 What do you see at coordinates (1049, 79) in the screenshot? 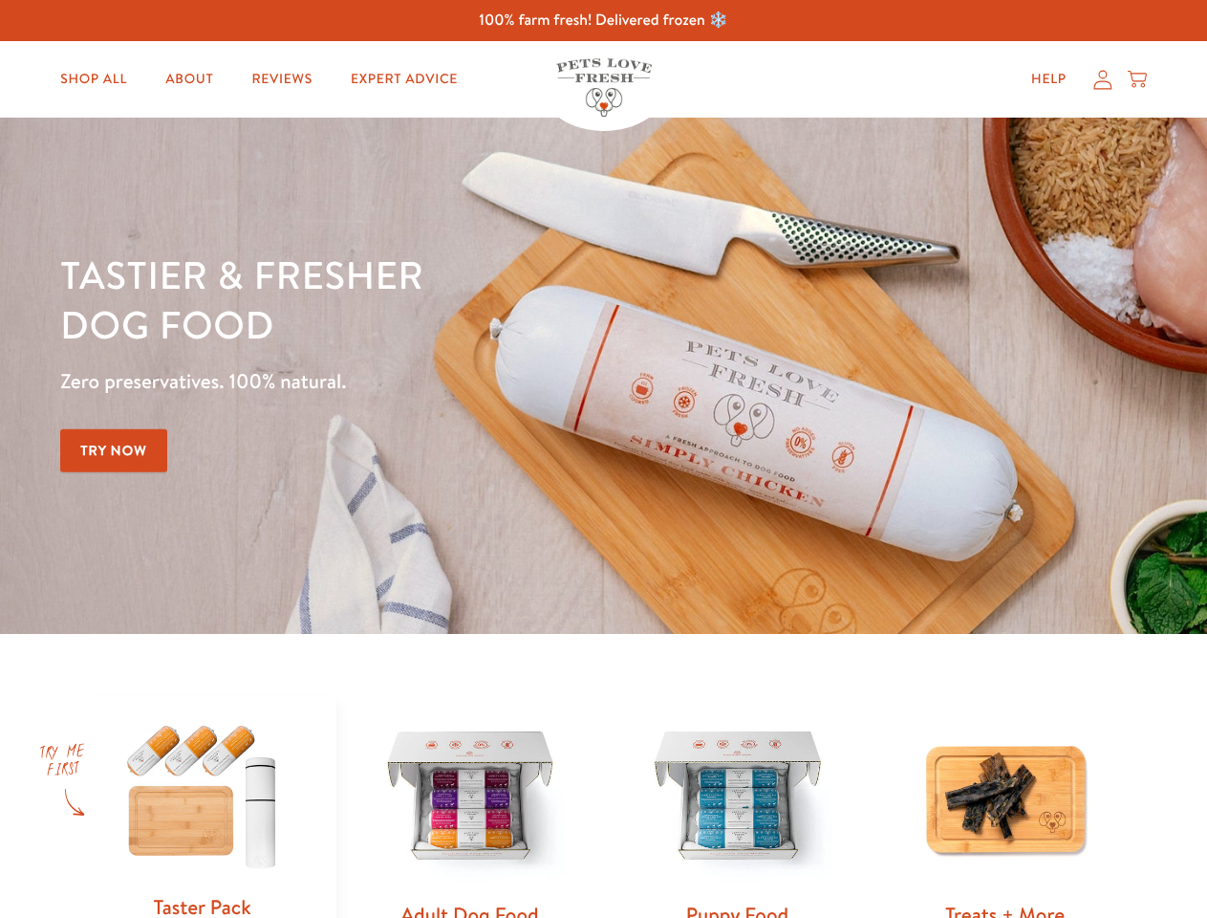
I see `a: Help` at bounding box center [1049, 79].